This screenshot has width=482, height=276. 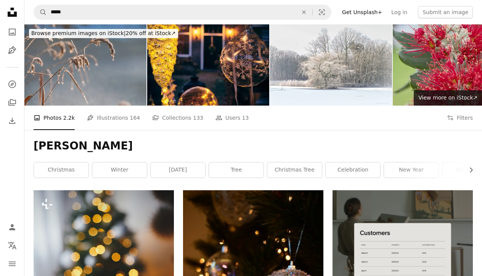 I want to click on a: winter, so click(x=119, y=170).